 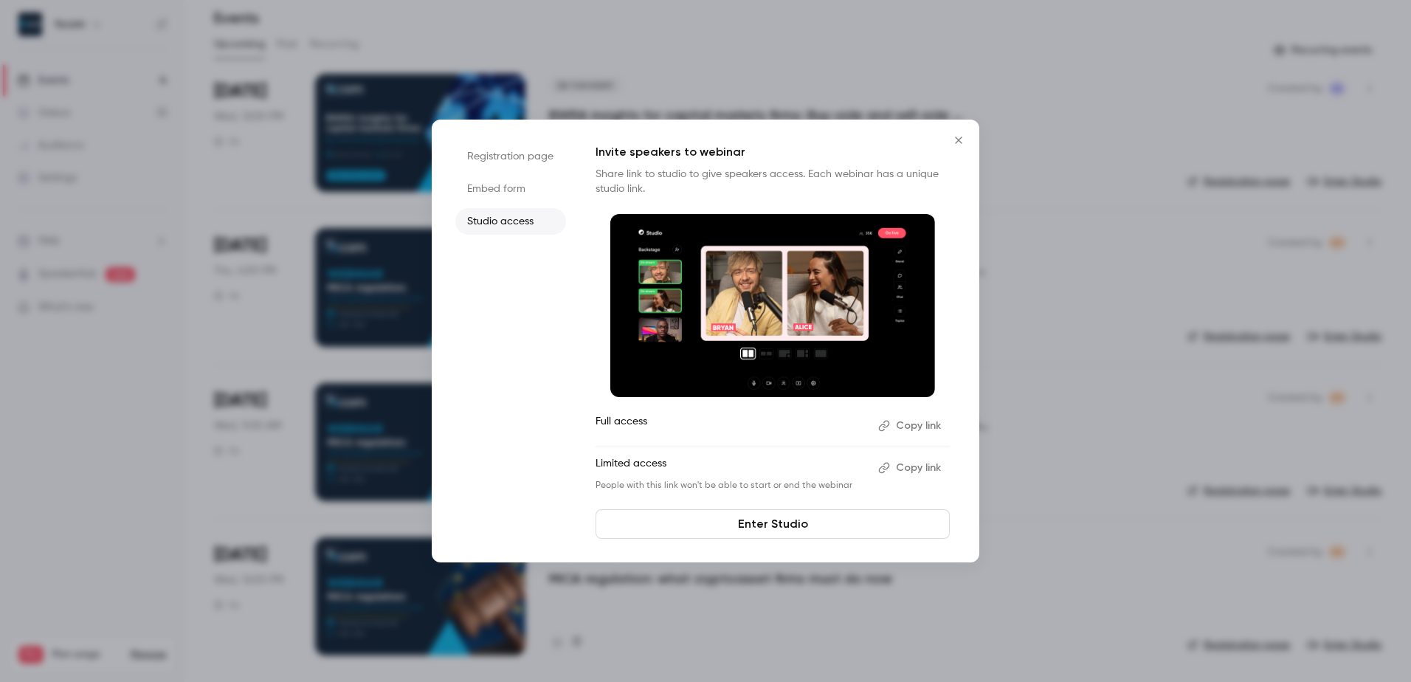 What do you see at coordinates (730, 426) in the screenshot?
I see `p: Full access` at bounding box center [730, 426].